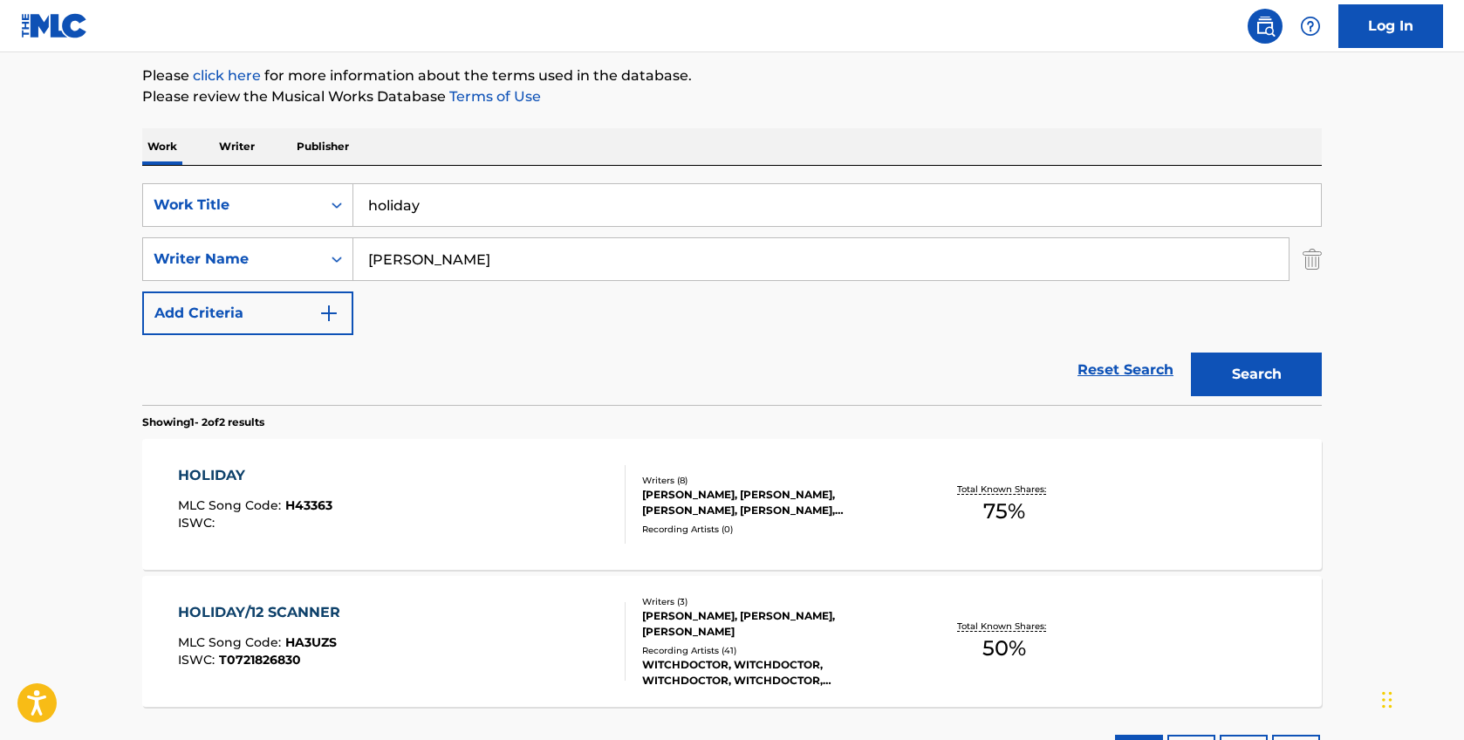 The height and width of the screenshot is (740, 1464). What do you see at coordinates (248, 313) in the screenshot?
I see `button: Add Criteria` at bounding box center [248, 313].